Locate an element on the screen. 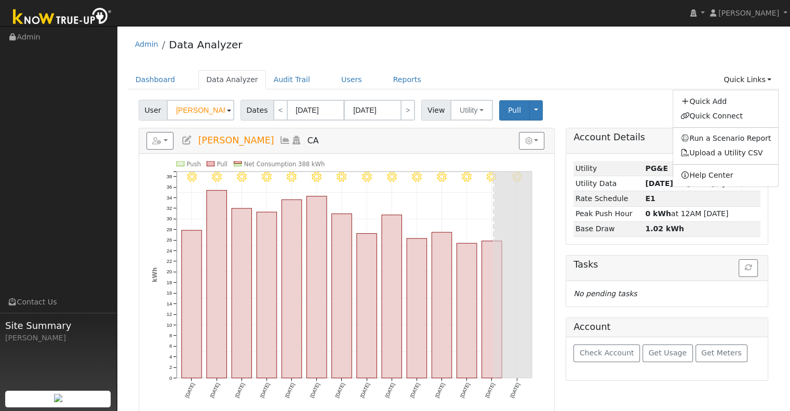  text: 12 is located at coordinates (169, 314).